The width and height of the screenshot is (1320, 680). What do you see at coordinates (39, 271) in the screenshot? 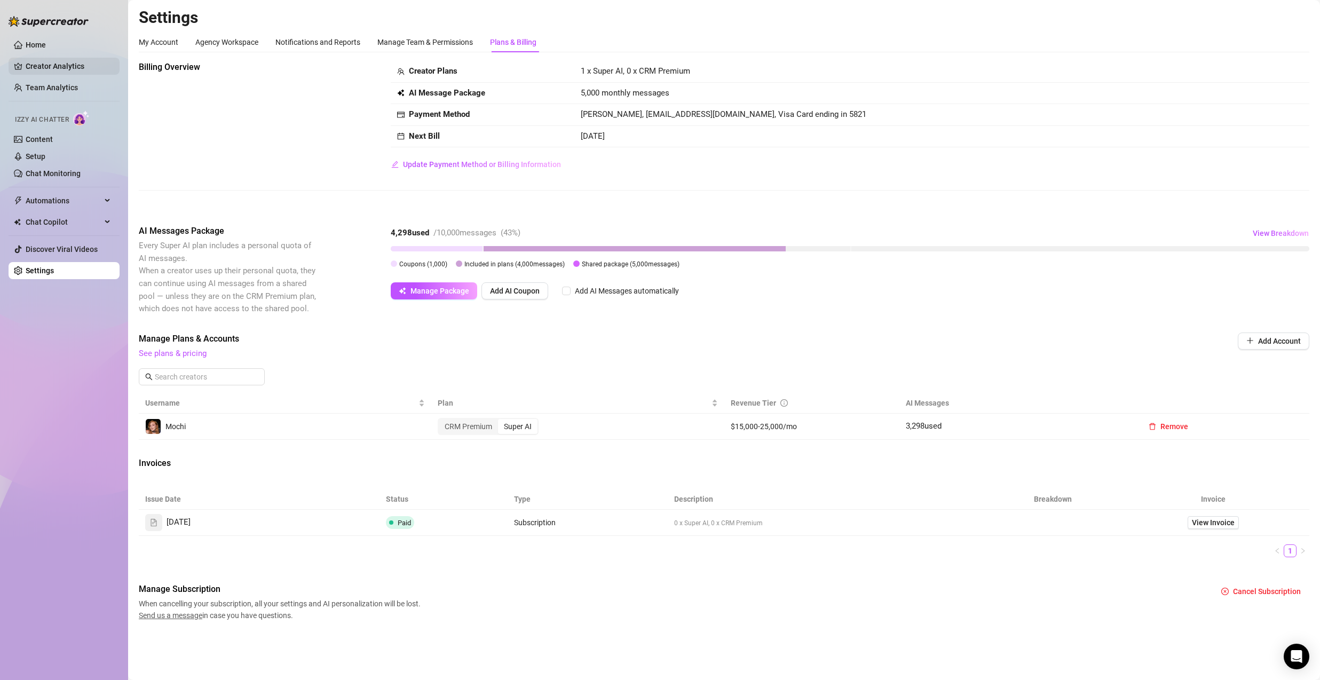
I see `a: Settings` at bounding box center [39, 271].